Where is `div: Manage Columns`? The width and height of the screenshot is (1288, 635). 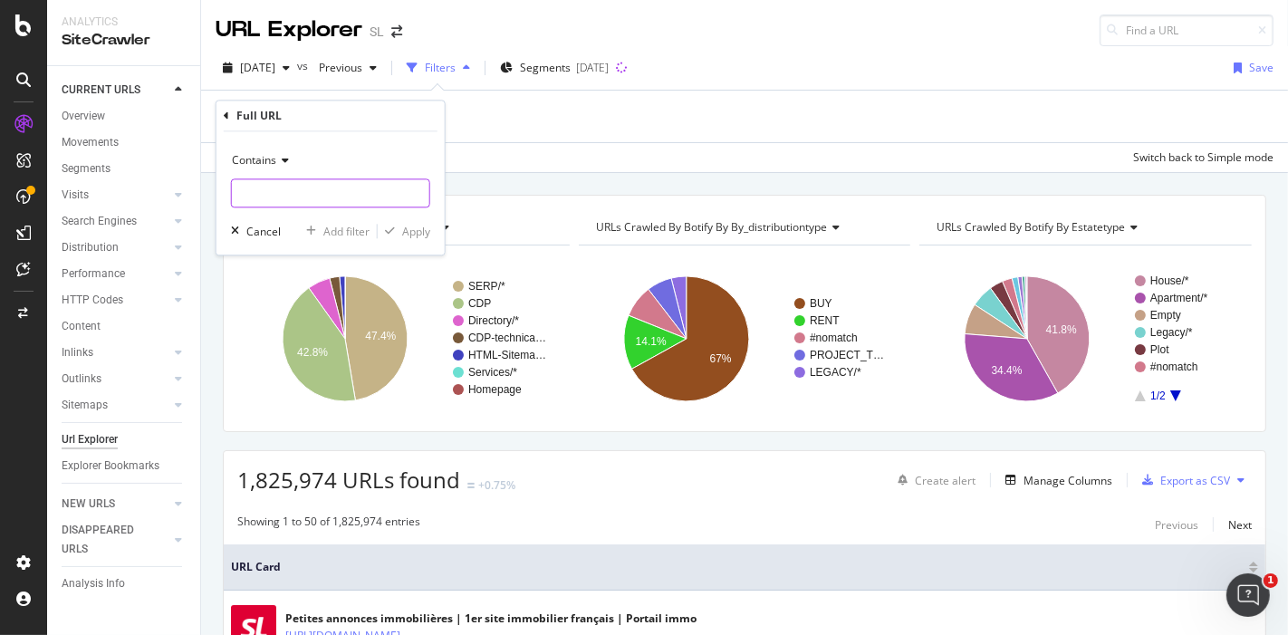 div: Manage Columns is located at coordinates (1068, 480).